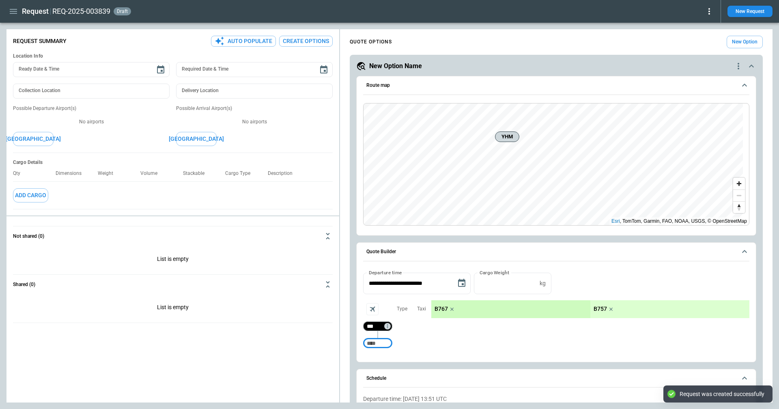  I want to click on p: Request Summary, so click(40, 41).